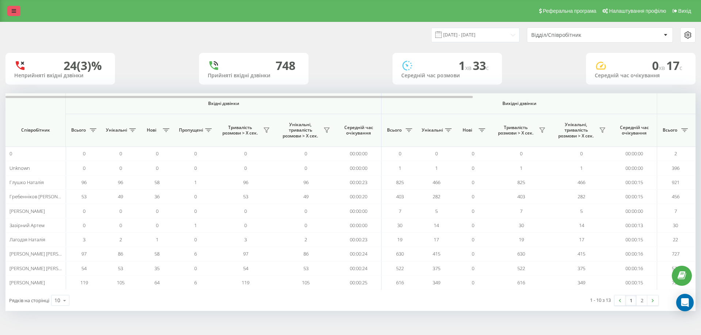 The height and width of the screenshot is (335, 701). I want to click on span: 14, so click(436, 226).